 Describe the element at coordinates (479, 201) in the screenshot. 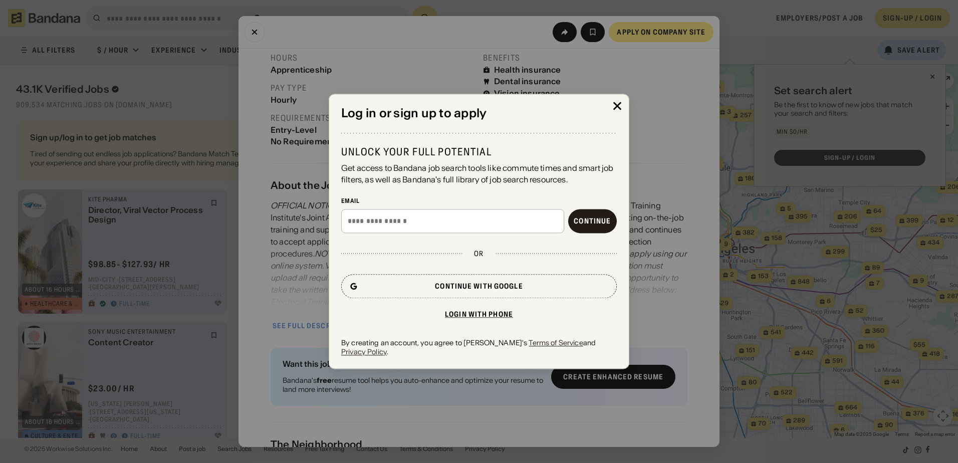

I see `div: Email` at that location.